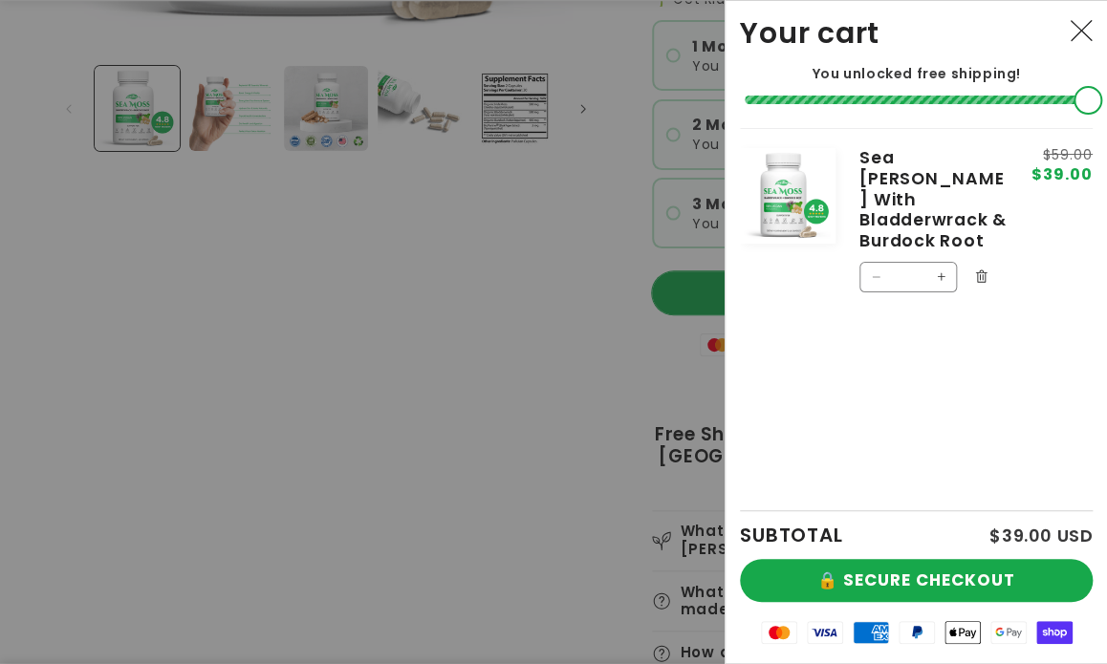 The width and height of the screenshot is (1107, 664). I want to click on p: You unlocked free shipping!, so click(916, 74).